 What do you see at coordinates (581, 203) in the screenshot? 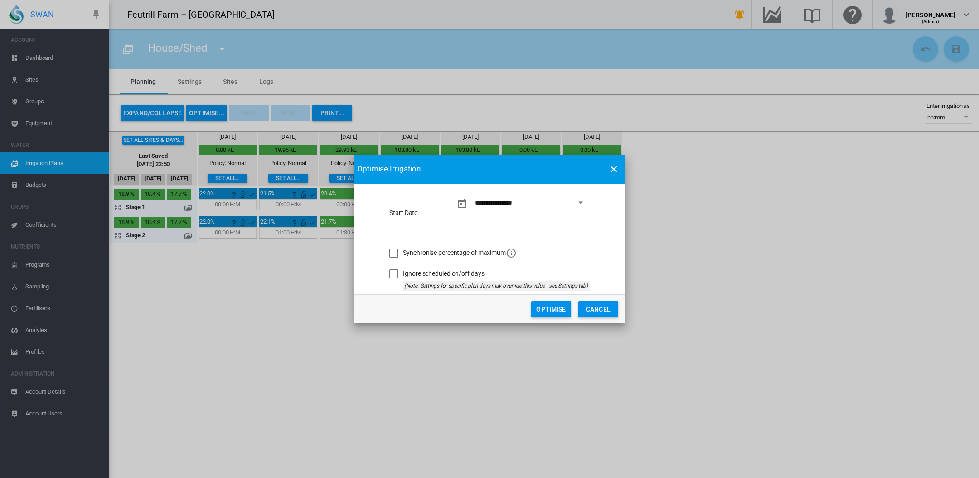
I see `button: Open calendar` at bounding box center [581, 203].